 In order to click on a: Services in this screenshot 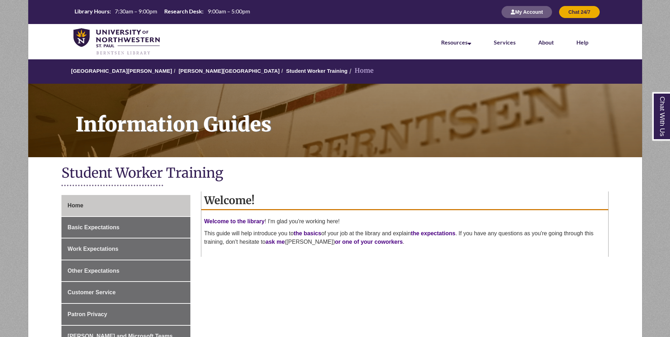, I will do `click(505, 42)`.